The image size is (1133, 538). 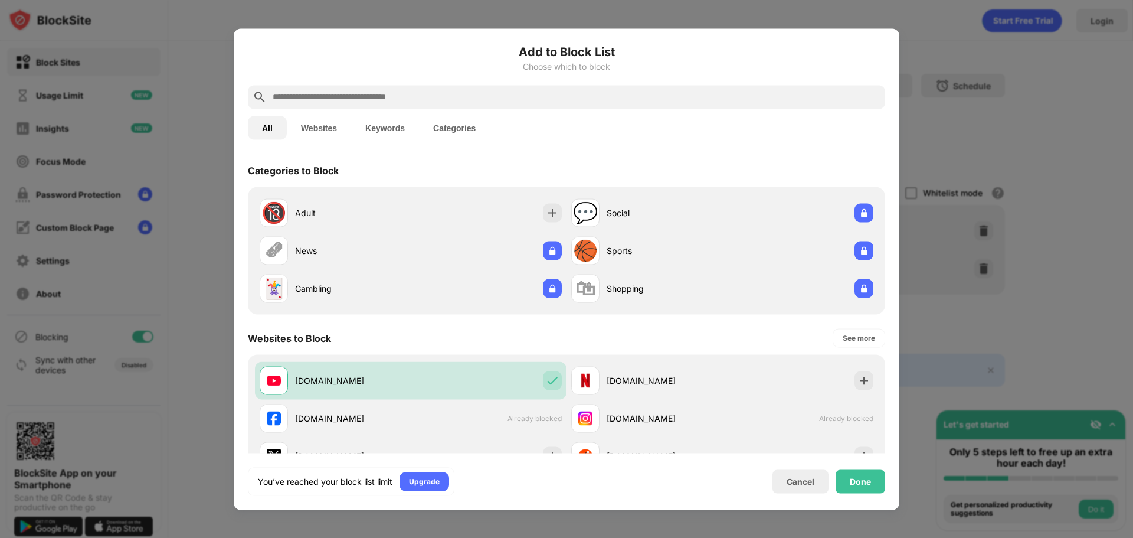 What do you see at coordinates (567, 66) in the screenshot?
I see `div: Choose which to block` at bounding box center [567, 66].